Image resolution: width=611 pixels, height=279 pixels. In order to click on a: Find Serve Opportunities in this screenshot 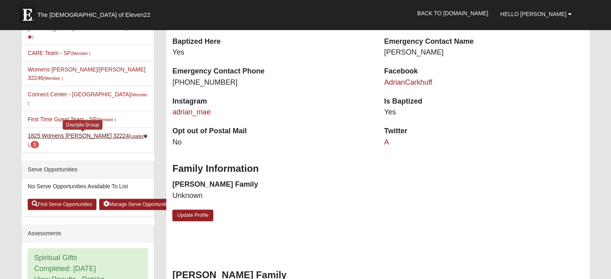, I will do `click(62, 204)`.